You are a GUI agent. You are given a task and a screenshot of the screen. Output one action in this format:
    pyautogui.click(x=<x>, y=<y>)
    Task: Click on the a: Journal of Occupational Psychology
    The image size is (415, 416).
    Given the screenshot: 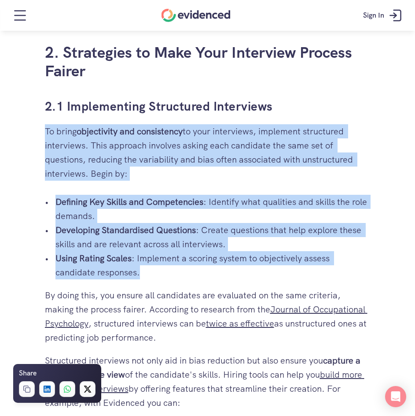 What is the action you would take?
    pyautogui.click(x=206, y=316)
    